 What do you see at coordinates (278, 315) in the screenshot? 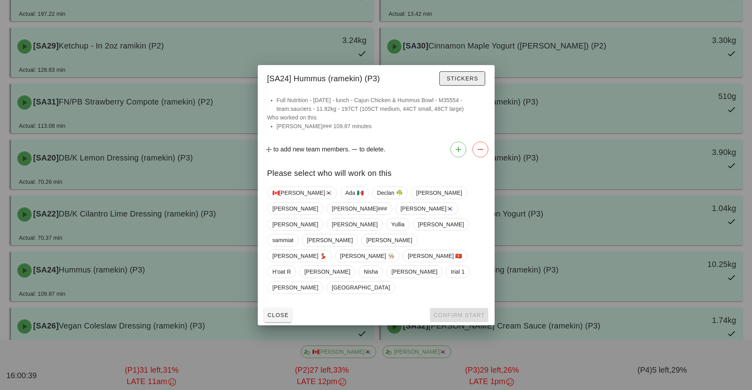
I see `span: Close` at bounding box center [278, 315].